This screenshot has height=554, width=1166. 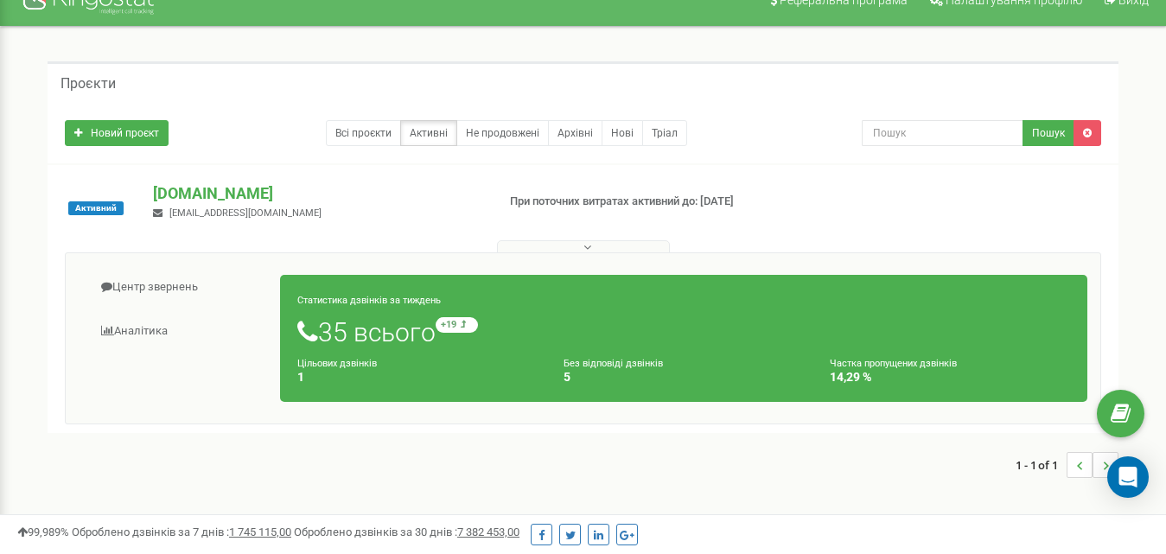 I want to click on a: Тріал, so click(x=665, y=133).